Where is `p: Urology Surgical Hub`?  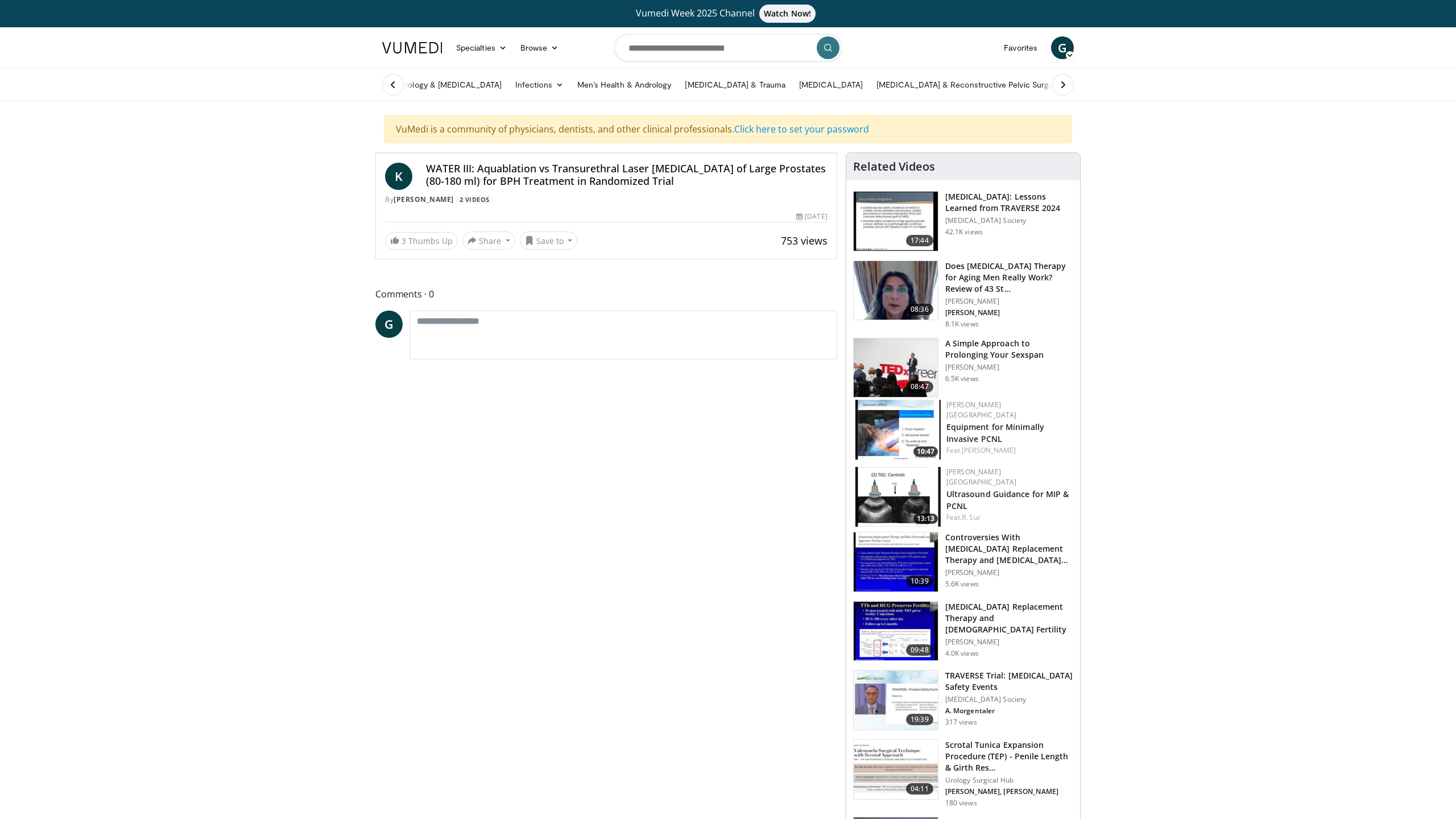 p: Urology Surgical Hub is located at coordinates (1009, 780).